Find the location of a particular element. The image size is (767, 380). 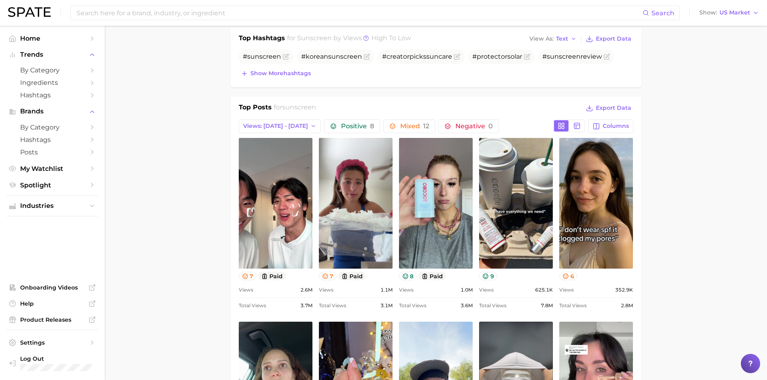

span: Home is located at coordinates (52, 38).